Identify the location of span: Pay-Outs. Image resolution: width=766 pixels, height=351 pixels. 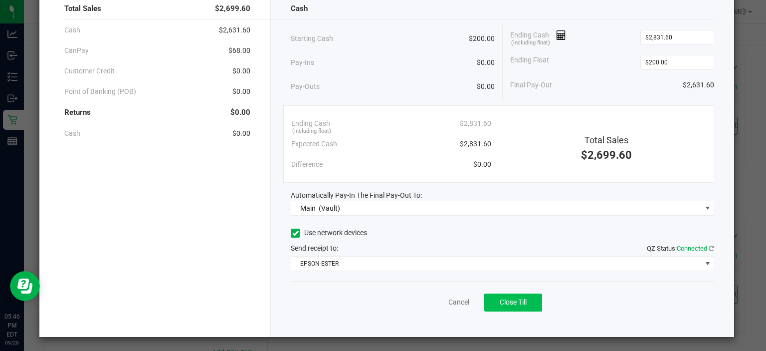
(305, 86).